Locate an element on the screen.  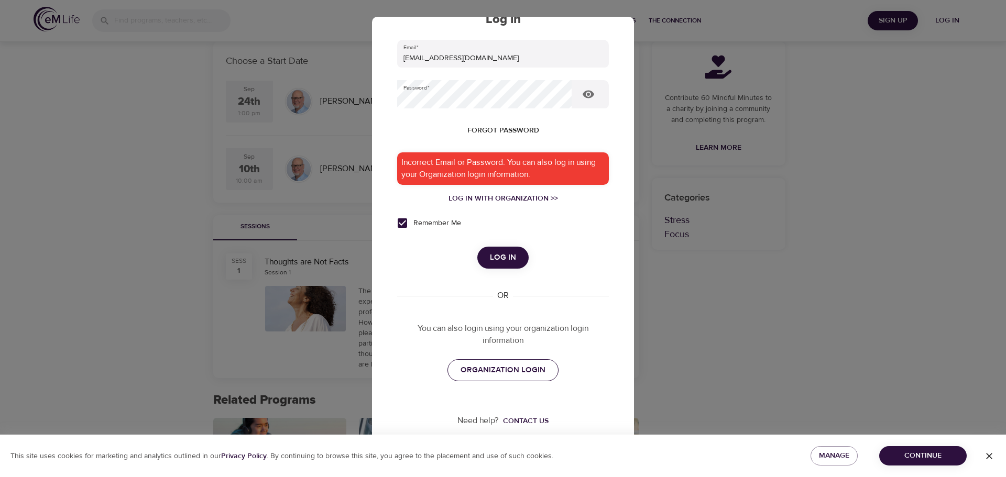
p: You can also login using your organization login information is located at coordinates (503, 335).